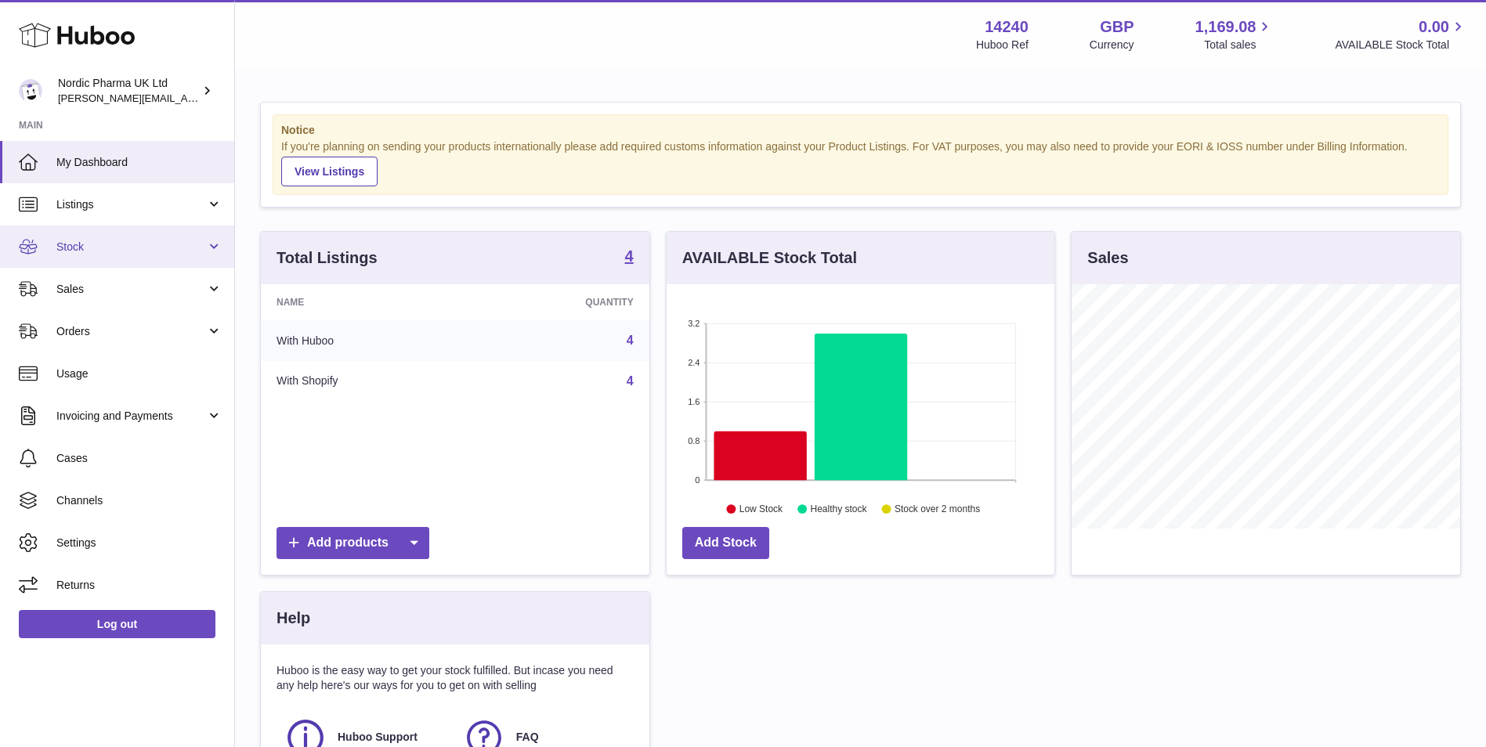  I want to click on strong: GBP, so click(1116, 27).